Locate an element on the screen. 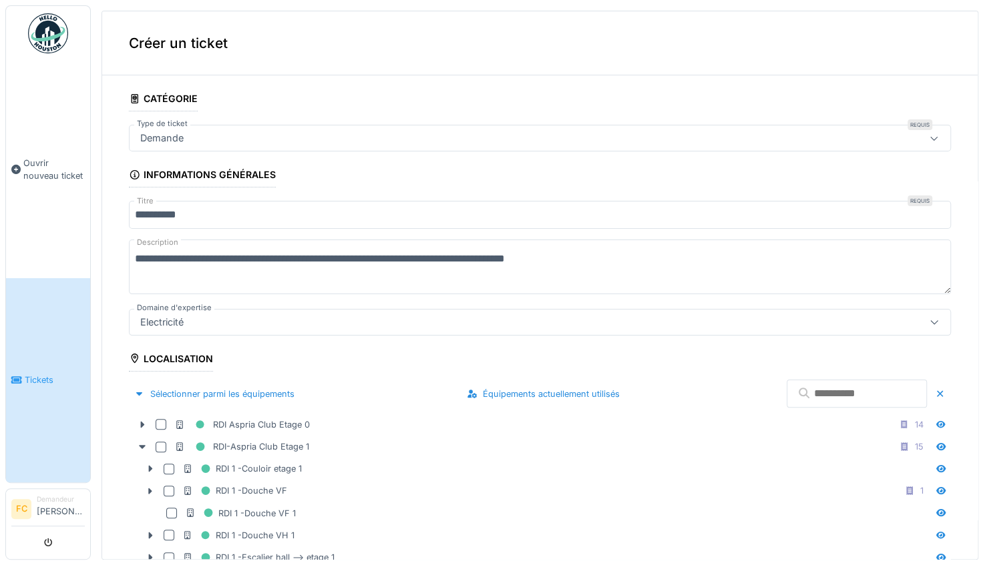  div: Demandeur is located at coordinates (61, 499).